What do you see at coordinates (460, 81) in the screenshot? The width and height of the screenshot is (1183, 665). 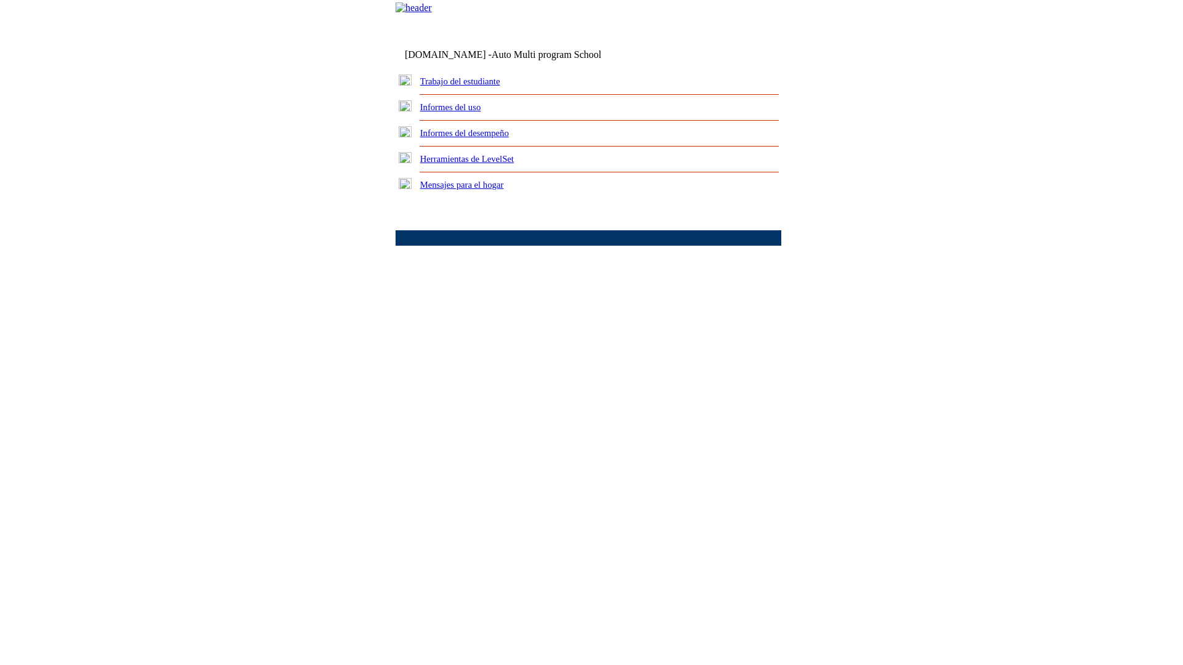 I see `a: Trabajo del estudiante` at bounding box center [460, 81].